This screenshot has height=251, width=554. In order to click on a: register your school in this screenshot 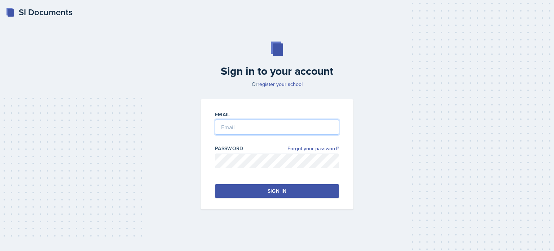, I will do `click(280, 84)`.